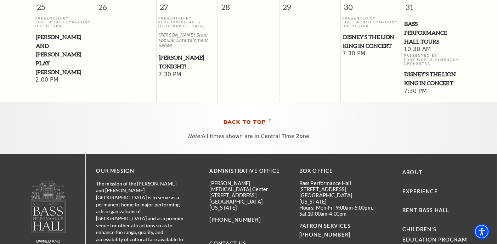 This screenshot has width=497, height=244. I want to click on div: Accessibility Menu, so click(482, 231).